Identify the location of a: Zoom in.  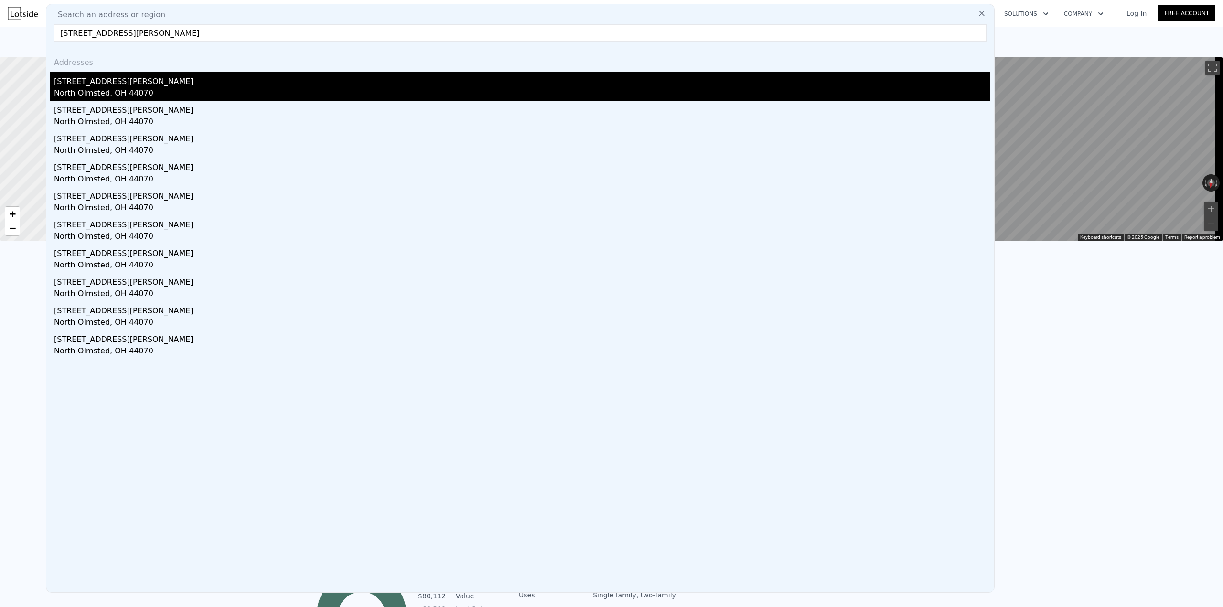
(12, 214).